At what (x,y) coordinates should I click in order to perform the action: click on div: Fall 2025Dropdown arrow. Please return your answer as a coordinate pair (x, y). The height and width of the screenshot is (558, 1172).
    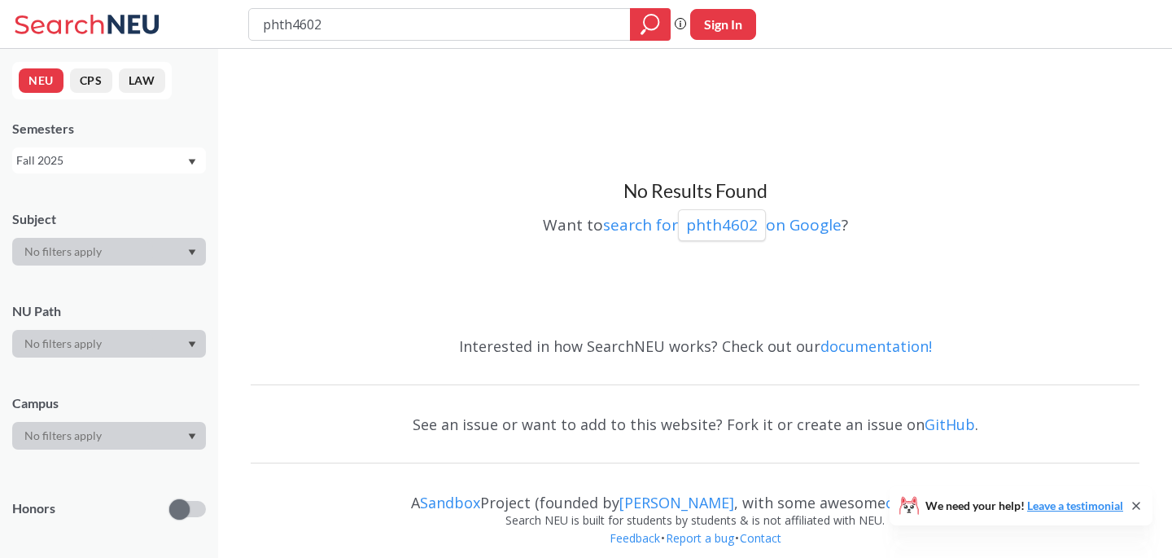
    Looking at the image, I should click on (109, 160).